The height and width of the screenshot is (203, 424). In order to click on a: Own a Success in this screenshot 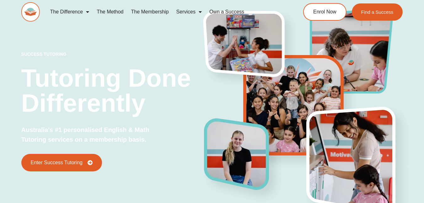, I will do `click(226, 12)`.